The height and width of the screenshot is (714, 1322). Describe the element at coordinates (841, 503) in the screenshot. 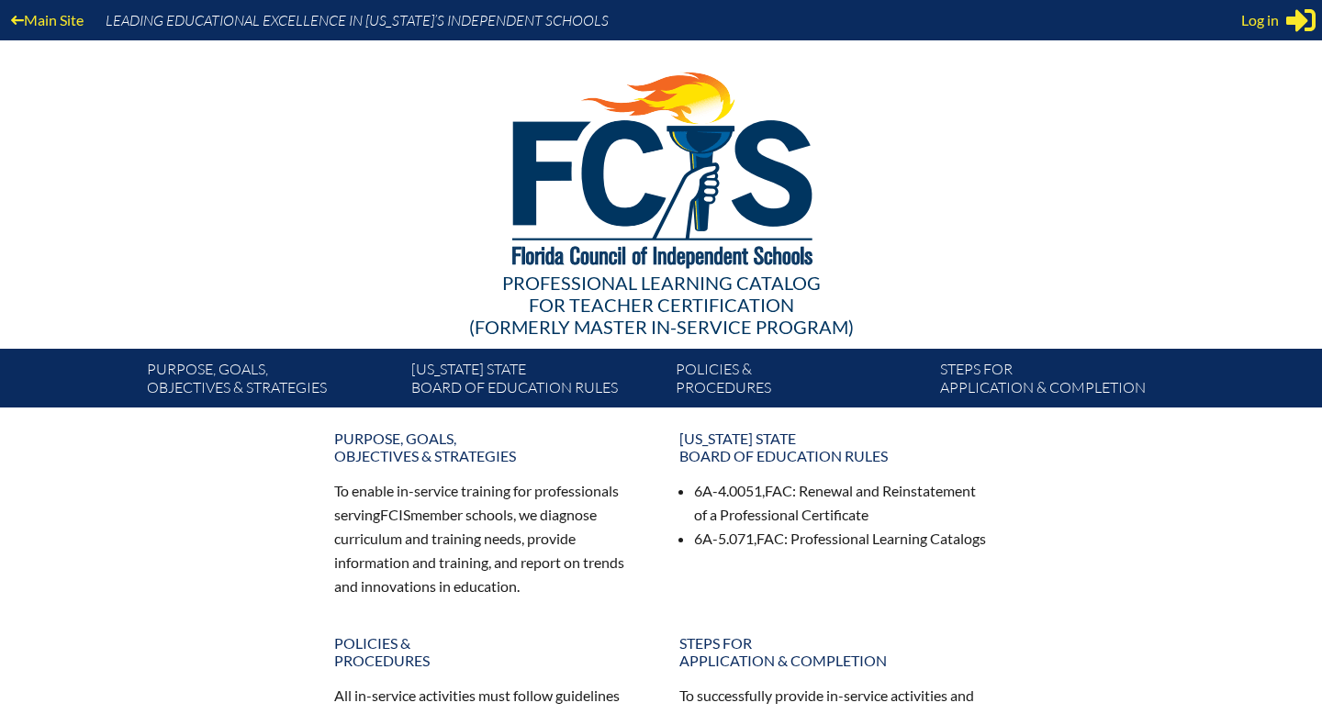

I see `li: 6A-4.0051, : Renewal and Reinstatement of a Professional Certificate` at that location.